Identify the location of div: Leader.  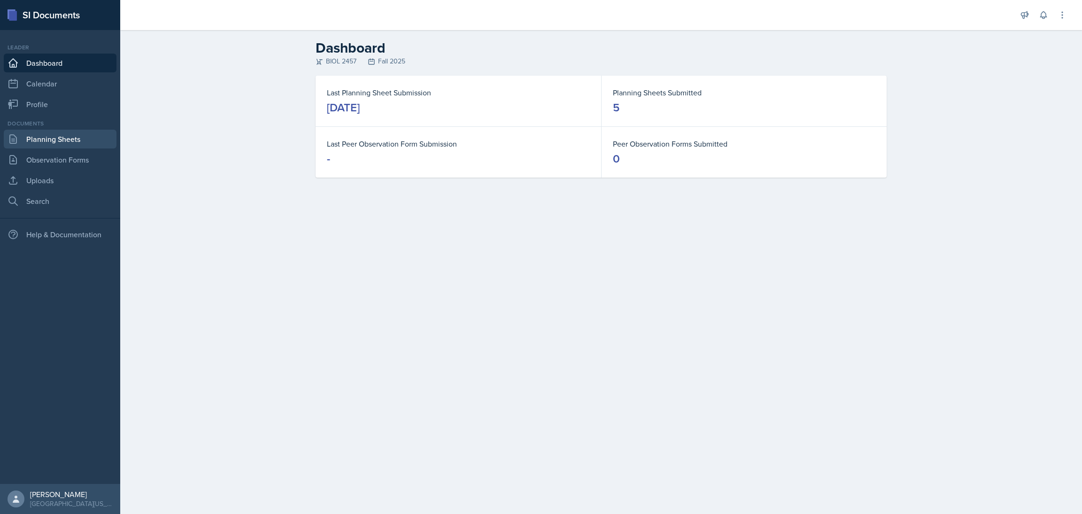
(60, 47).